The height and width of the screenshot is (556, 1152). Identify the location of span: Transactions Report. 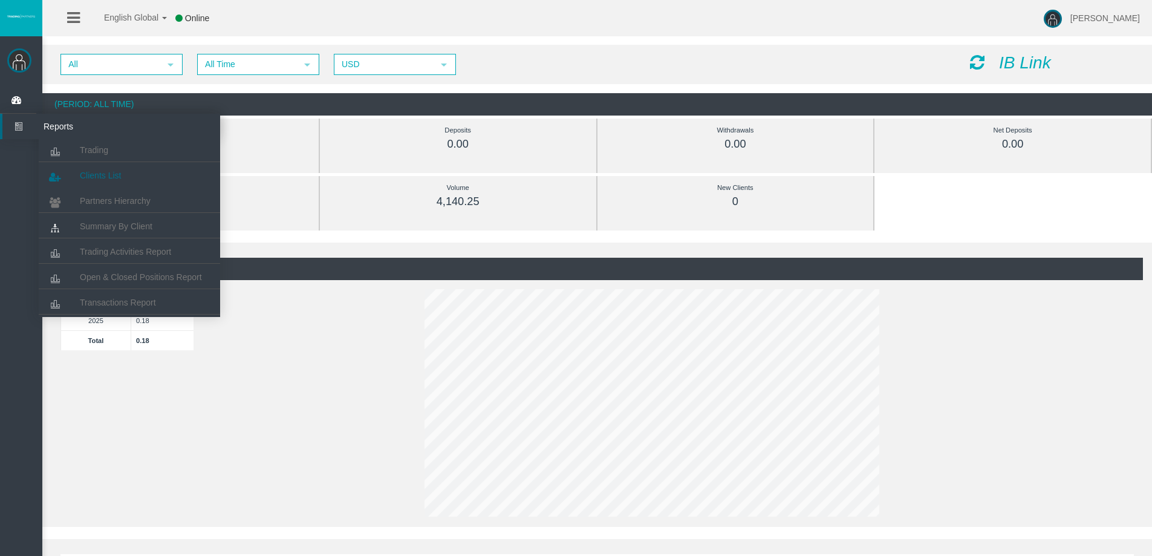
(118, 302).